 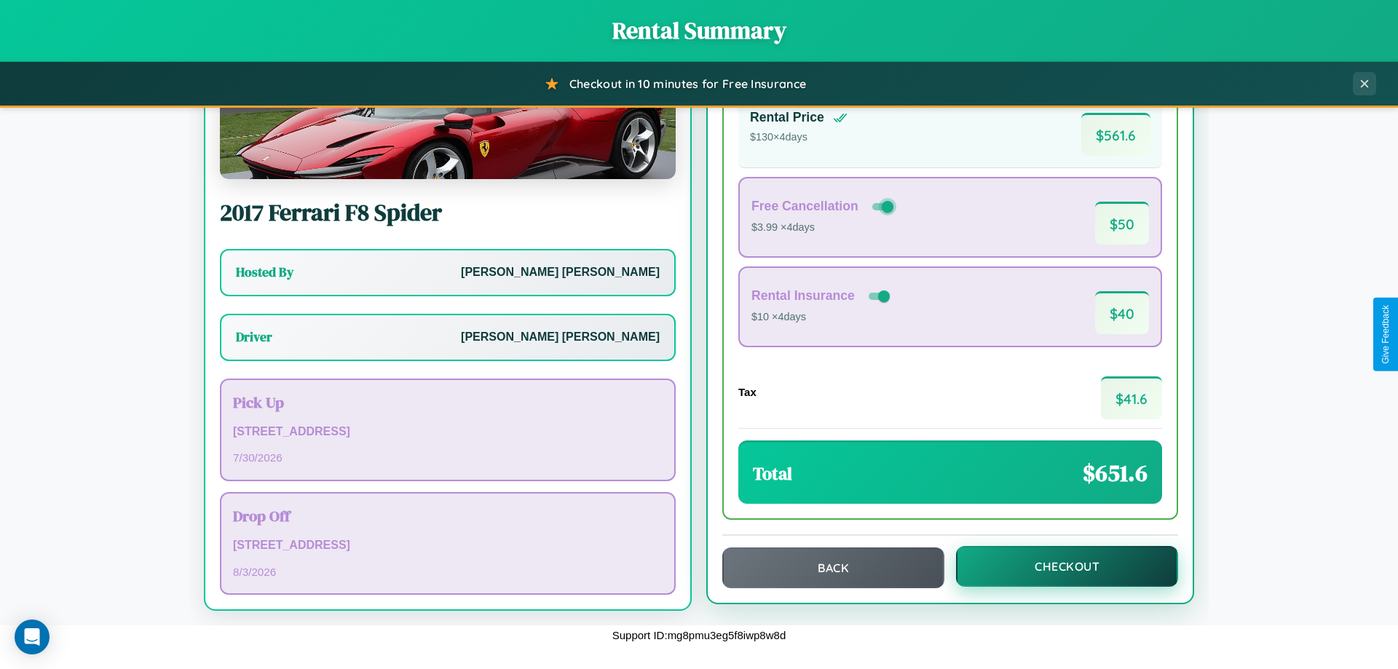 I want to click on p: Support ID: mg8pmu3eg5f8iwp8w8d, so click(x=699, y=635).